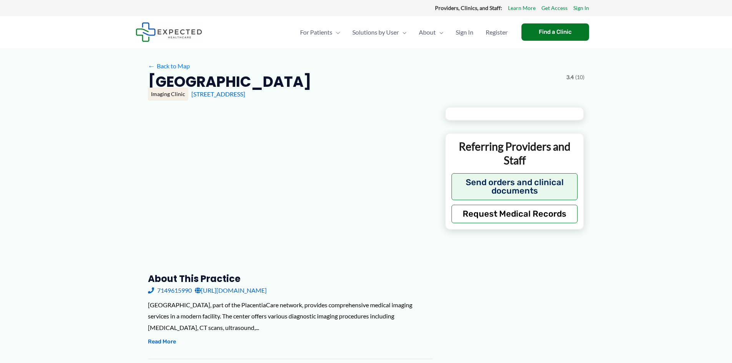  I want to click on button: Send orders and clinical documents, so click(515, 187).